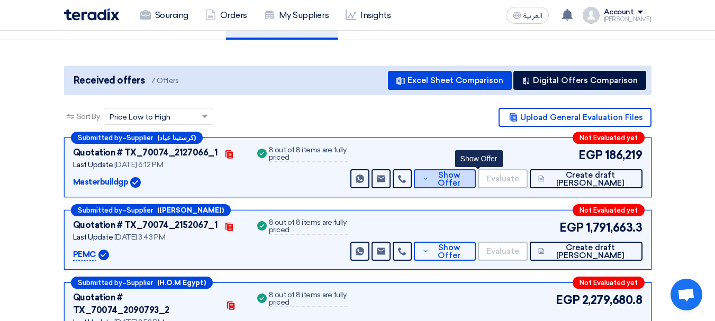  What do you see at coordinates (579, 80) in the screenshot?
I see `button: Digital Offers Comparison` at bounding box center [579, 80].